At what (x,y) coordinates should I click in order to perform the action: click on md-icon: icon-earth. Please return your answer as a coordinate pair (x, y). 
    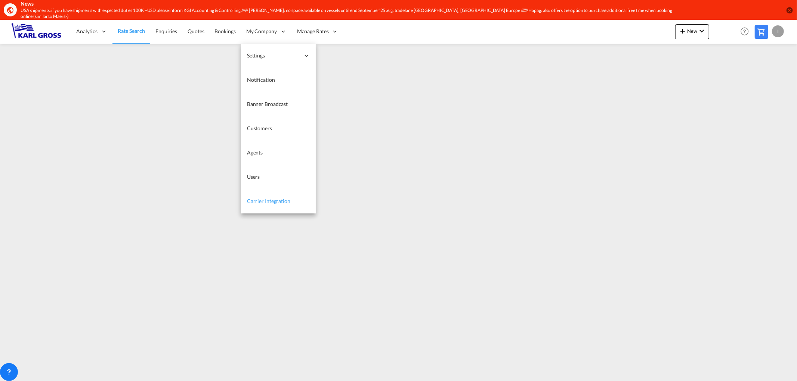
    Looking at the image, I should click on (10, 10).